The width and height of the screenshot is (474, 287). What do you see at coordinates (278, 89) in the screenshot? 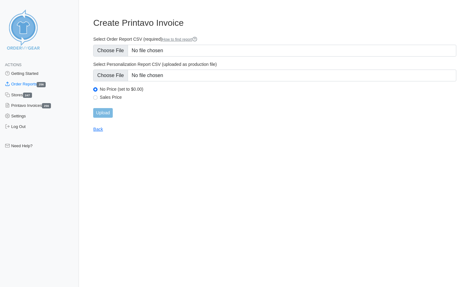
I see `label: No Price (set to $0.00)` at bounding box center [278, 89].